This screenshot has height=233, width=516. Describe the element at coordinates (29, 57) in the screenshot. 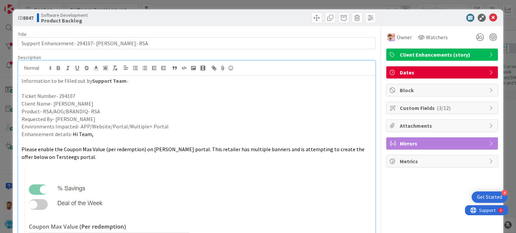

I see `span: Description` at that location.